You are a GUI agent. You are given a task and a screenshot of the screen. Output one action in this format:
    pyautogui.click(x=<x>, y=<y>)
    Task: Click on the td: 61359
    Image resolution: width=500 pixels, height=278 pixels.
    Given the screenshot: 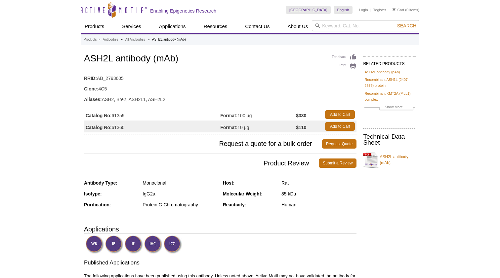 What is the action you would take?
    pyautogui.click(x=152, y=115)
    